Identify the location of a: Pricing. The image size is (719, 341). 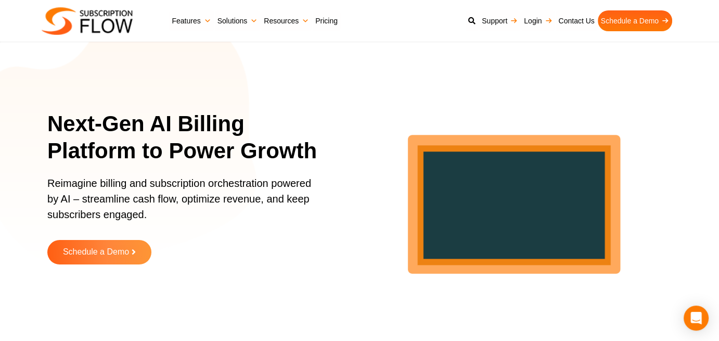
(326, 21).